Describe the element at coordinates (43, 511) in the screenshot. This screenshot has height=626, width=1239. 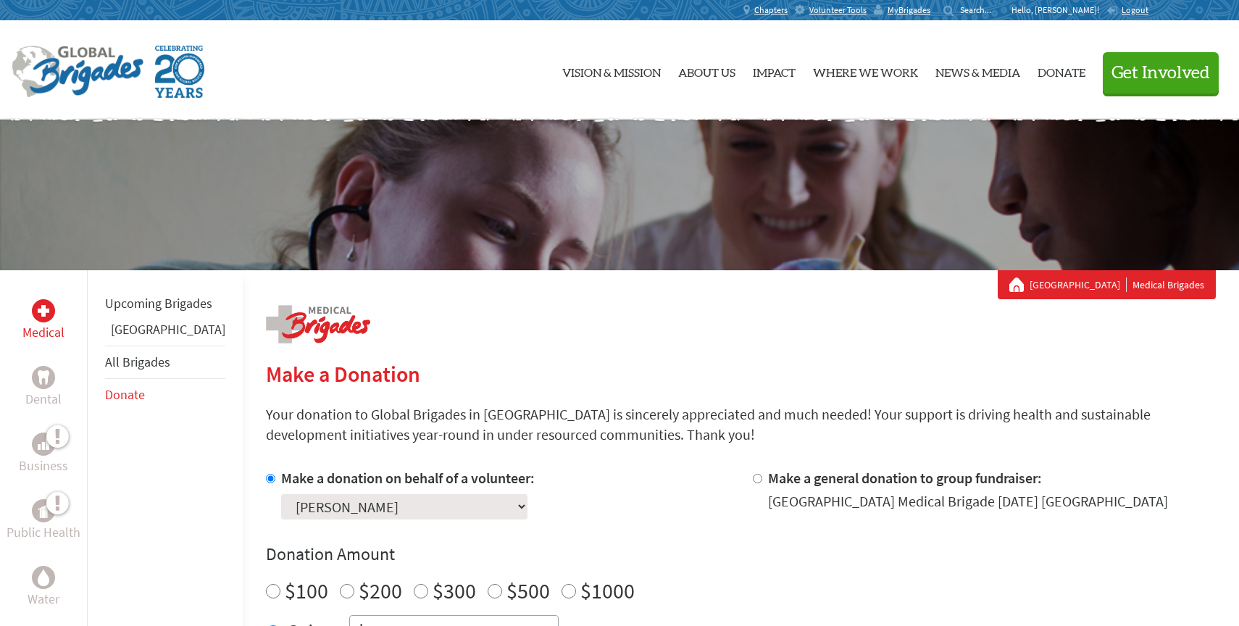
I see `div: Public Health` at that location.